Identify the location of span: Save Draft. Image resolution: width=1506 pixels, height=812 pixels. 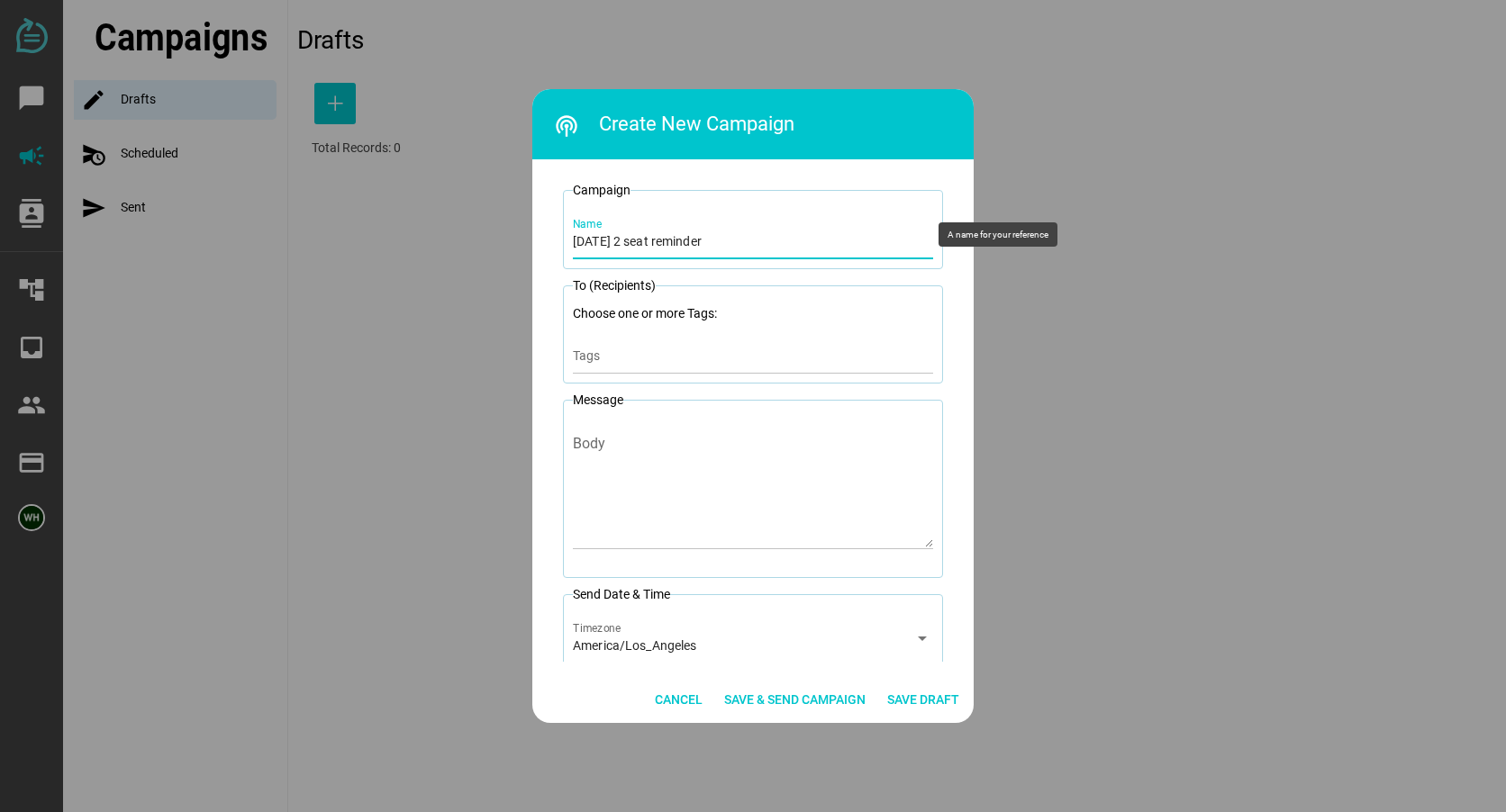
(924, 700).